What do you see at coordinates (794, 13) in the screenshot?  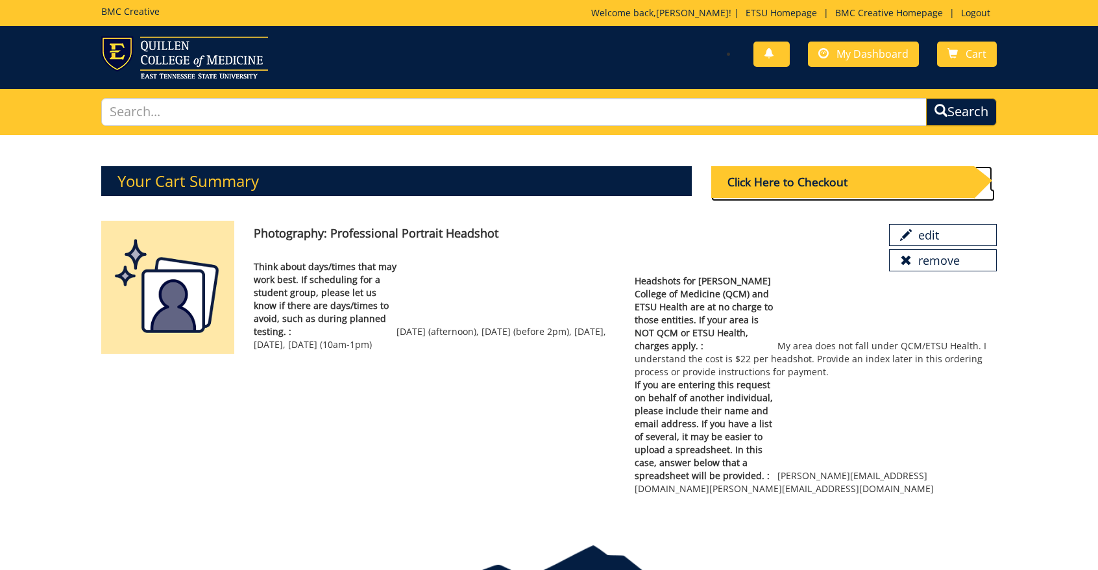 I see `p: Welcome back, ! | | |` at bounding box center [794, 13].